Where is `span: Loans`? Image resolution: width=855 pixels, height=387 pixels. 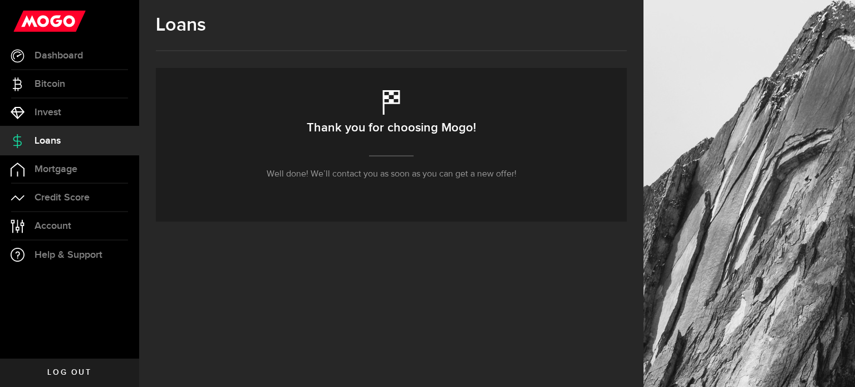
span: Loans is located at coordinates (47, 141).